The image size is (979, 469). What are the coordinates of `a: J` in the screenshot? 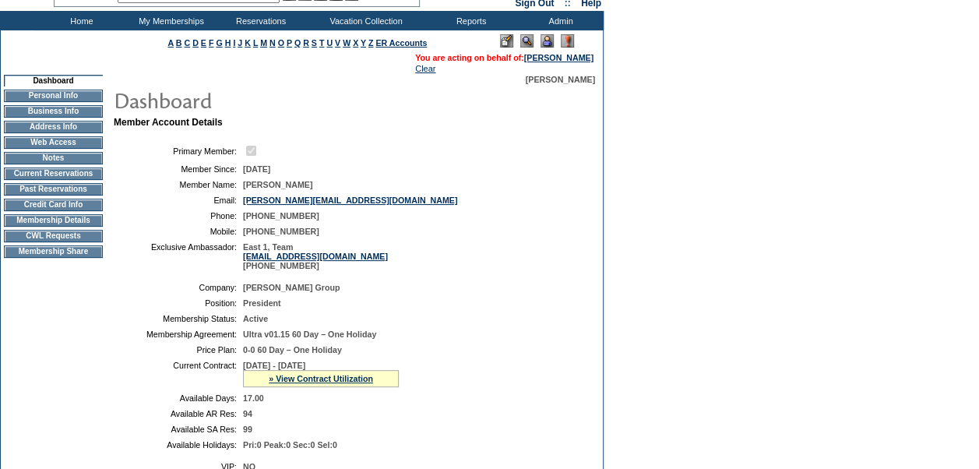 It's located at (240, 43).